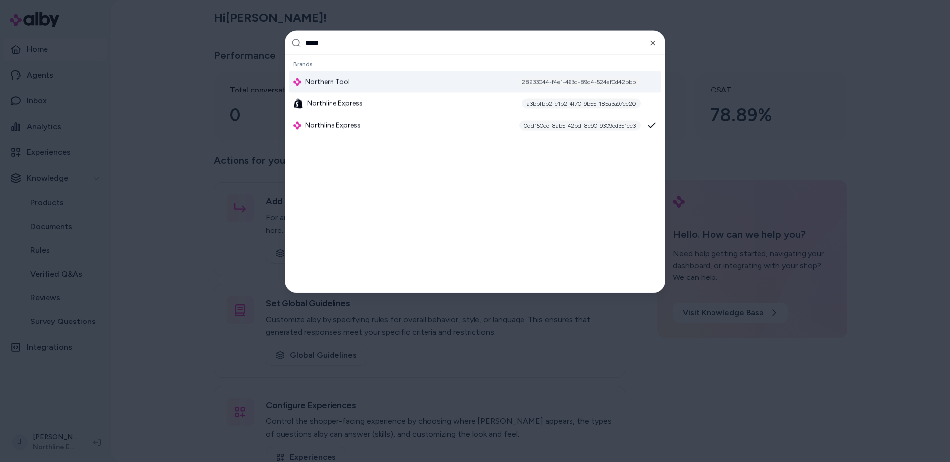 The height and width of the screenshot is (462, 950). I want to click on span: Northern Tool, so click(328, 82).